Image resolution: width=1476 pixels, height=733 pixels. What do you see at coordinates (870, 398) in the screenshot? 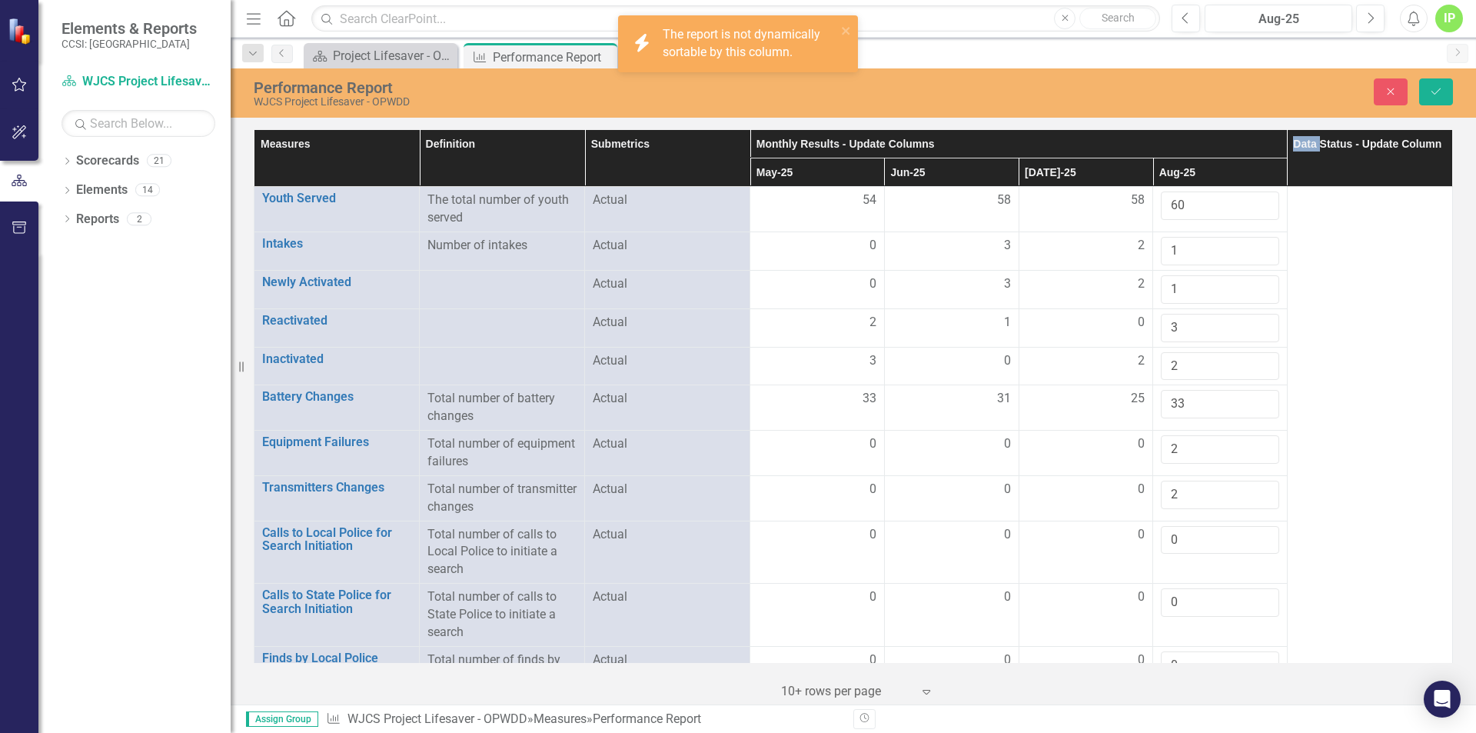
I see `span: 33` at bounding box center [870, 398].